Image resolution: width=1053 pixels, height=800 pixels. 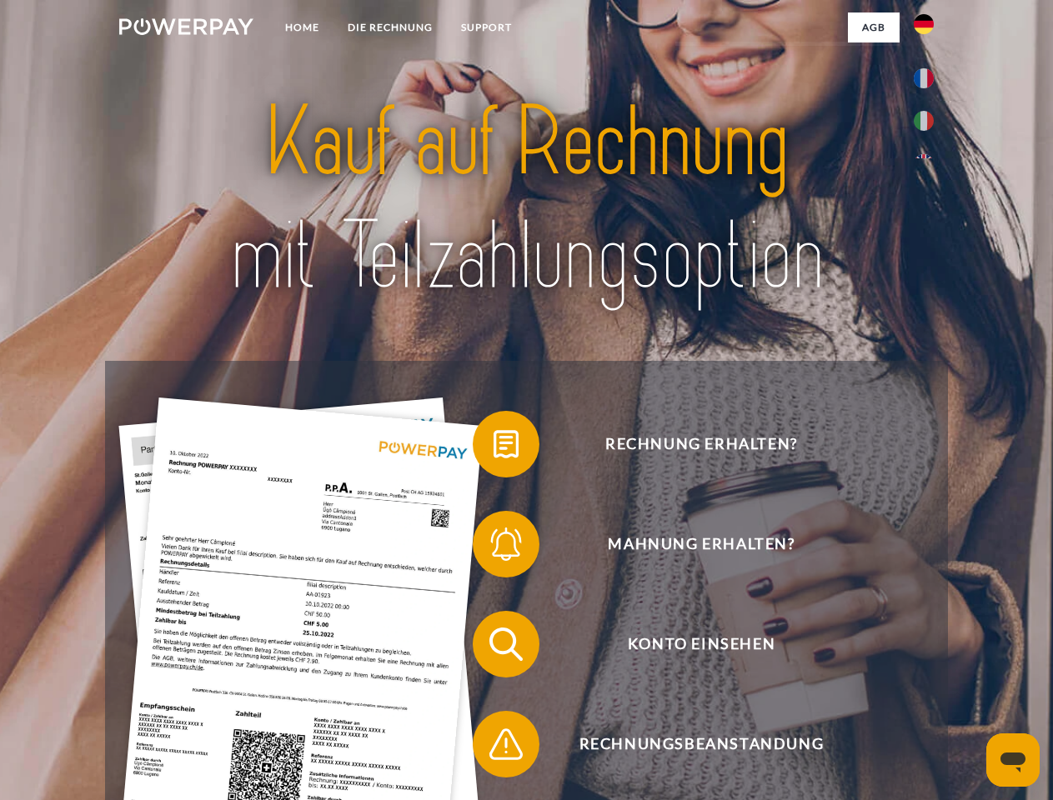 I want to click on img: qb_search.svg, so click(x=506, y=644).